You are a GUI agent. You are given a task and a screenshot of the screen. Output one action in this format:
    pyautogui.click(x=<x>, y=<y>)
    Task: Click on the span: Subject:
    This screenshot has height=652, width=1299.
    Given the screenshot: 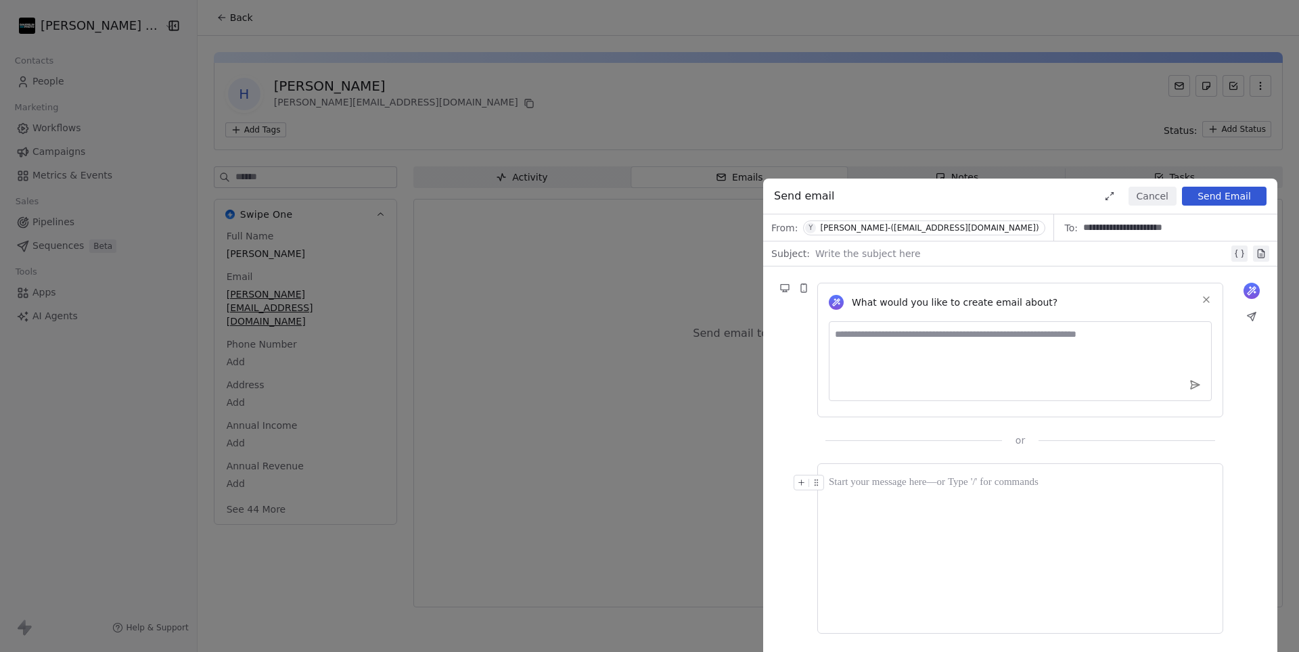 What is the action you would take?
    pyautogui.click(x=790, y=256)
    